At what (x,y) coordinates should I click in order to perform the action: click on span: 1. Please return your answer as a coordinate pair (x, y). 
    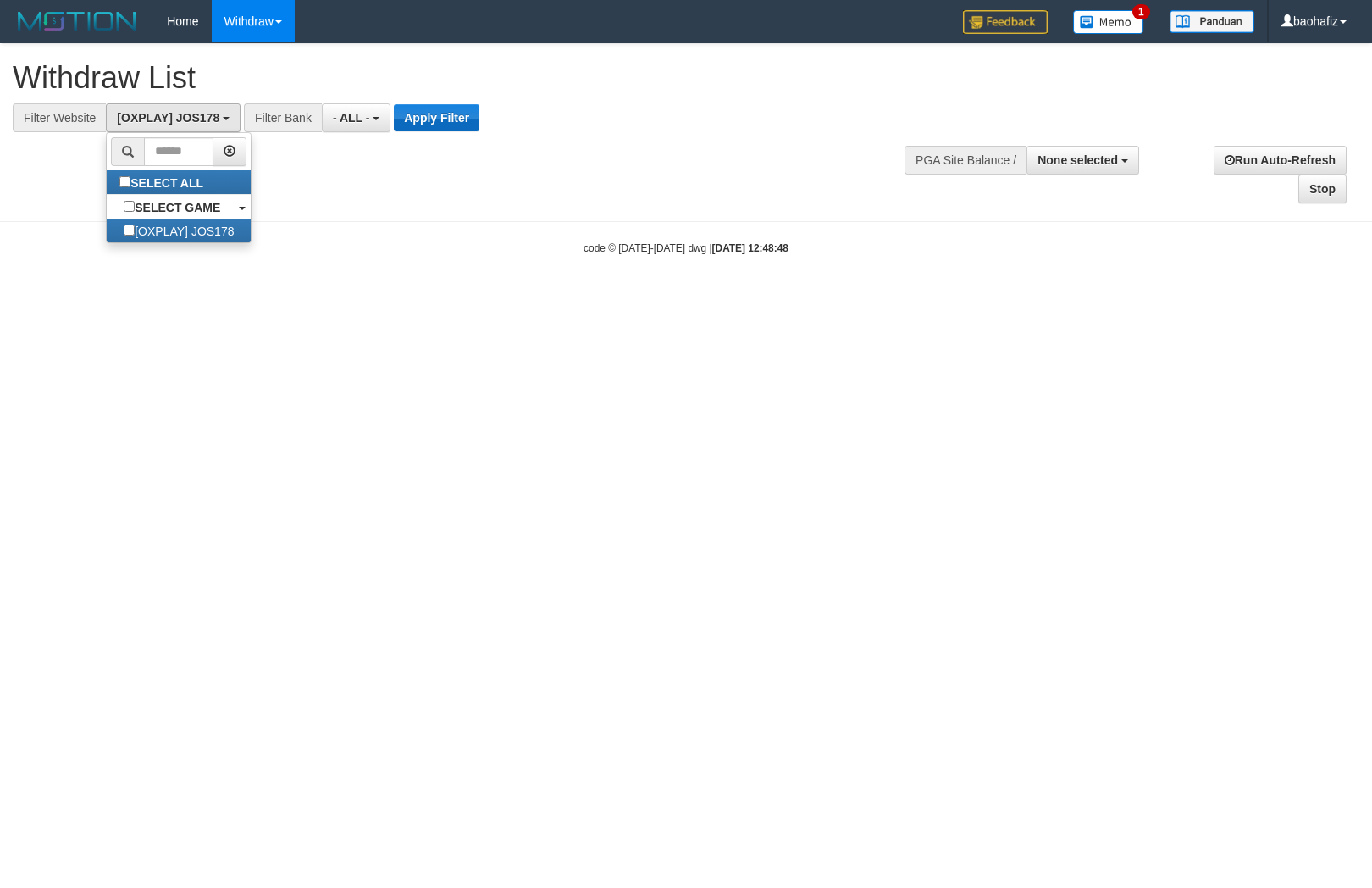
    Looking at the image, I should click on (1141, 11).